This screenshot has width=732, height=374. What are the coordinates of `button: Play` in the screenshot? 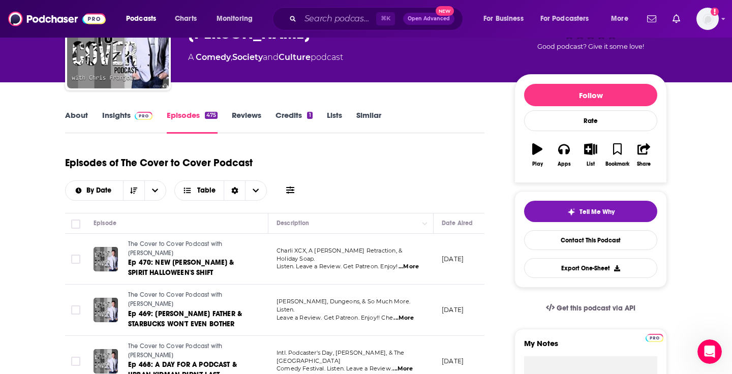 It's located at (537, 155).